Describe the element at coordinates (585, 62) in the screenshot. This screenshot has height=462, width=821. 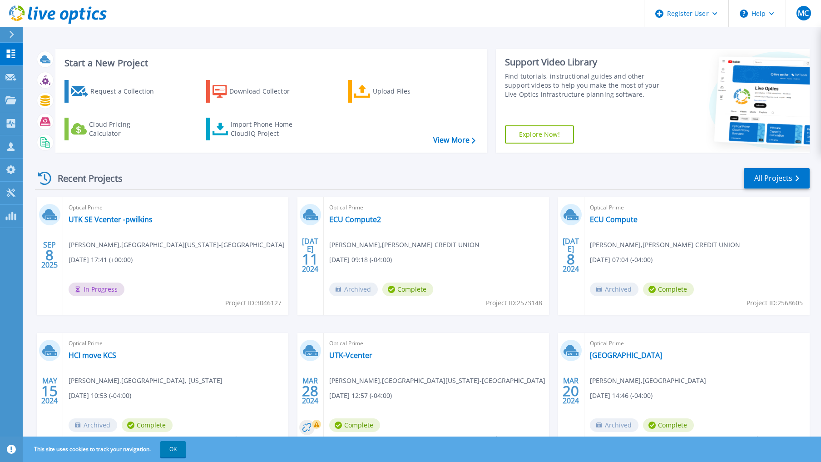
I see `div: Support Video Library` at that location.